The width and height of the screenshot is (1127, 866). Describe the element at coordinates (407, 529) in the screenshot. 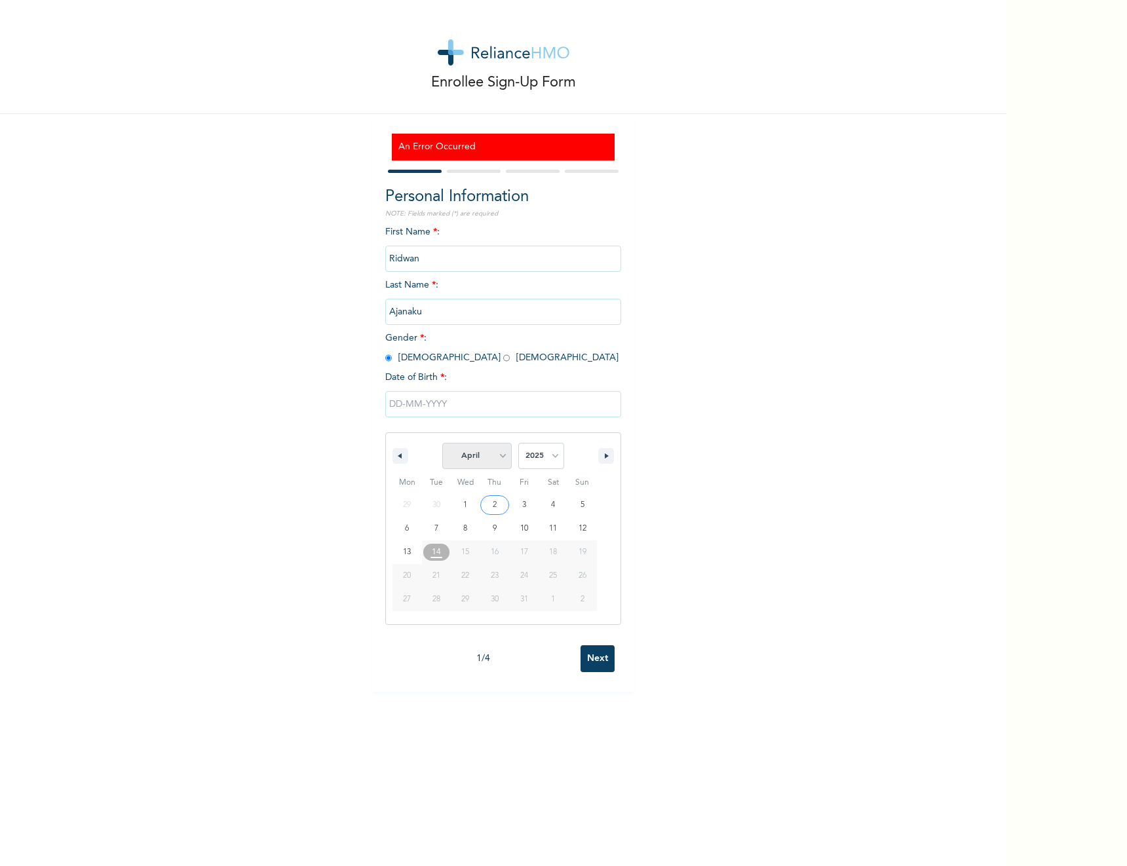

I see `button: 6` at that location.